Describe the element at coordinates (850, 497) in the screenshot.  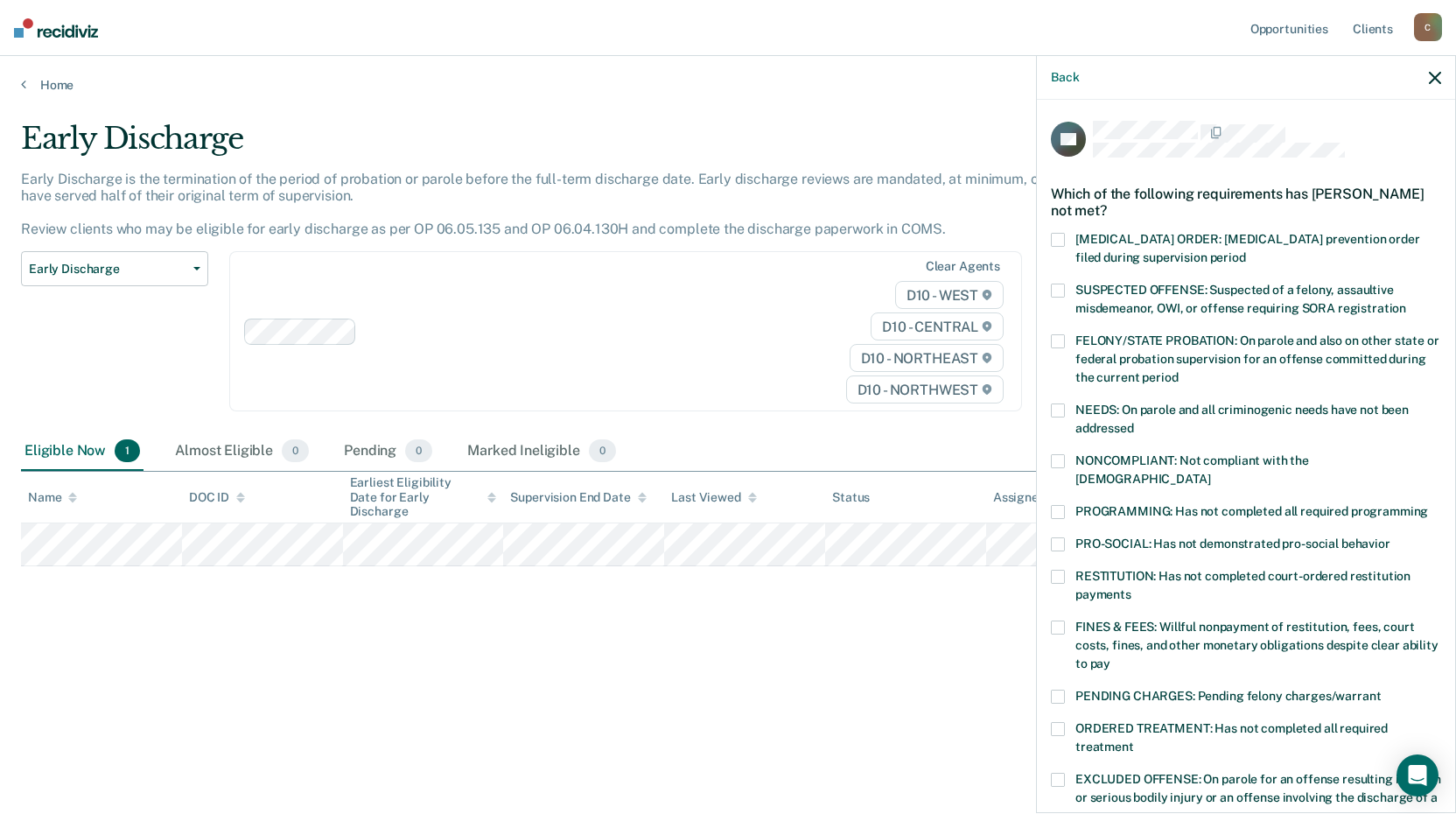
I see `div: Status` at that location.